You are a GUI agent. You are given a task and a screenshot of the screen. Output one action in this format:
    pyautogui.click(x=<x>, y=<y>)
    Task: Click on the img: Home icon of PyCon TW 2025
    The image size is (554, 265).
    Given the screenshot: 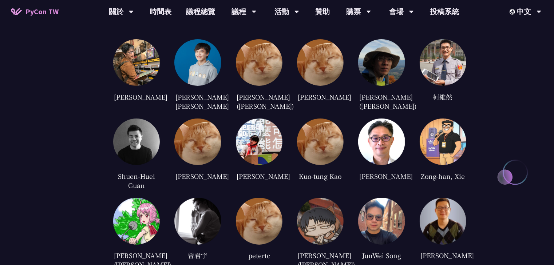 What is the action you would take?
    pyautogui.click(x=16, y=12)
    